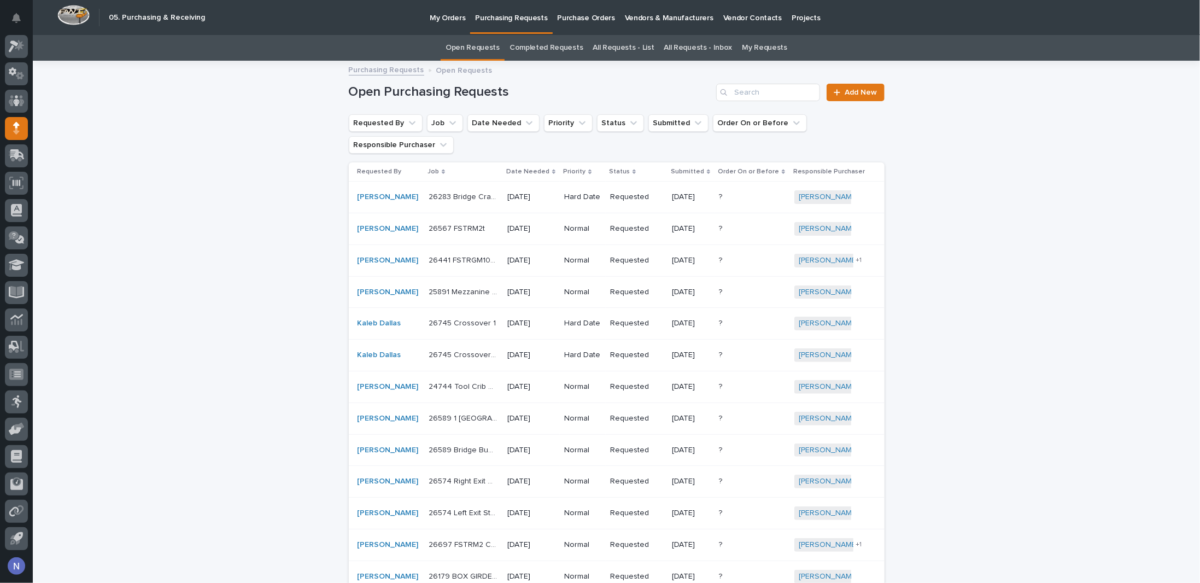 Image resolution: width=1200 pixels, height=583 pixels. I want to click on h1: Open Purchasing Requests, so click(530, 92).